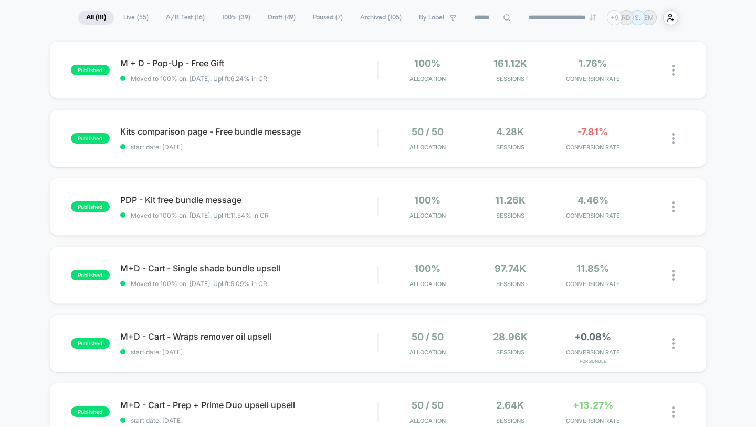 The height and width of the screenshot is (427, 756). Describe the element at coordinates (381, 17) in the screenshot. I see `span: Archived ( 105 )` at that location.